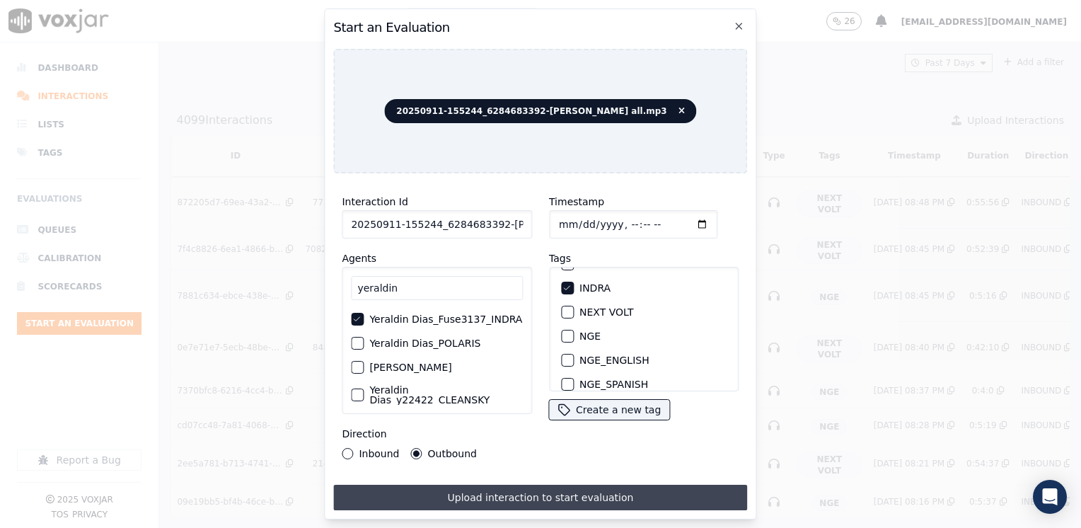 The image size is (1081, 528). What do you see at coordinates (613, 384) in the screenshot?
I see `label: NGE_SPANISH` at bounding box center [613, 384].